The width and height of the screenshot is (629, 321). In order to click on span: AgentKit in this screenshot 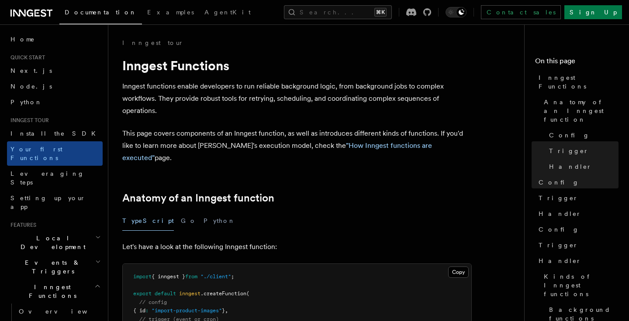, I will do `click(227, 12)`.